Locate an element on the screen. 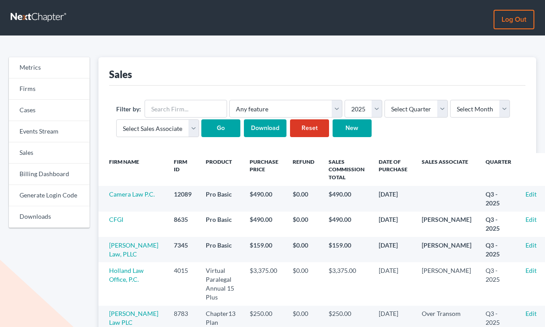 This screenshot has height=327, width=545. a: Cases is located at coordinates (49, 110).